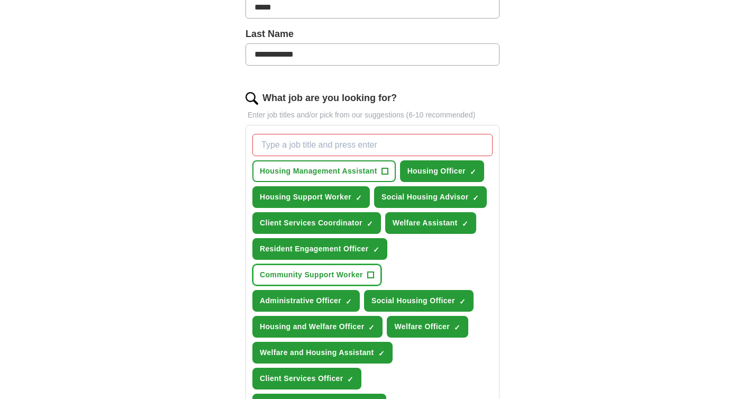  I want to click on button: Social Housing Advisor✓, so click(430, 197).